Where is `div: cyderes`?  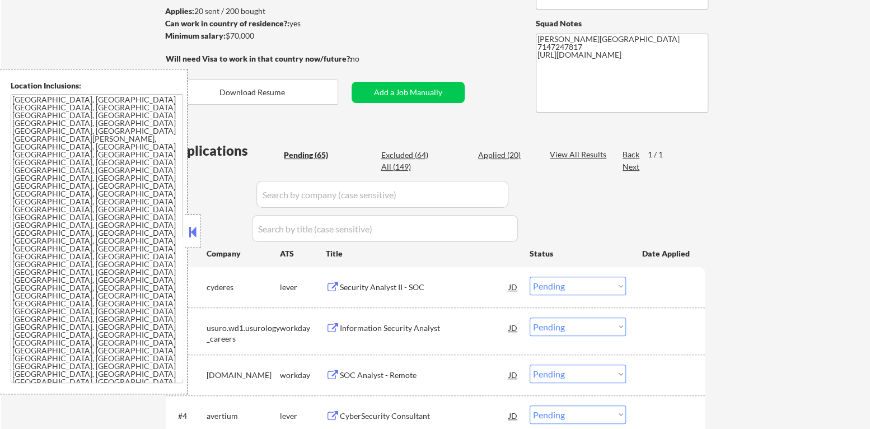
div: cyderes is located at coordinates (243, 287).